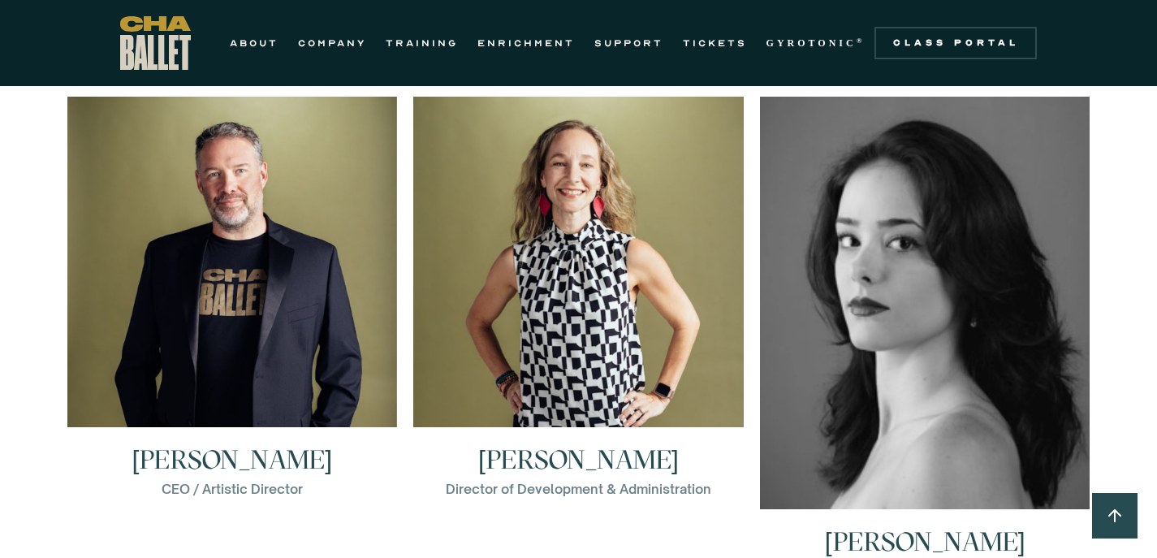 The image size is (1157, 558). What do you see at coordinates (254, 43) in the screenshot?
I see `a: ABOUT` at bounding box center [254, 43].